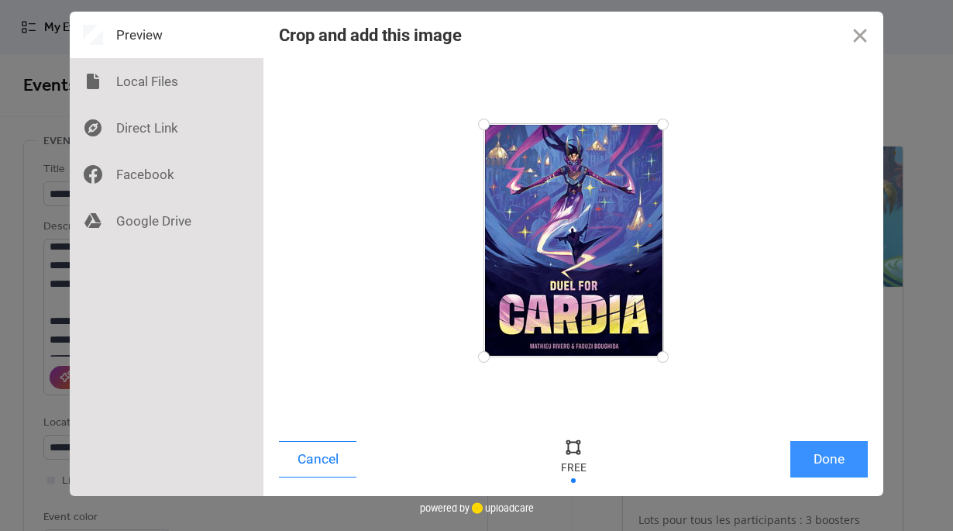  Describe the element at coordinates (167, 174) in the screenshot. I see `div: Facebook` at that location.